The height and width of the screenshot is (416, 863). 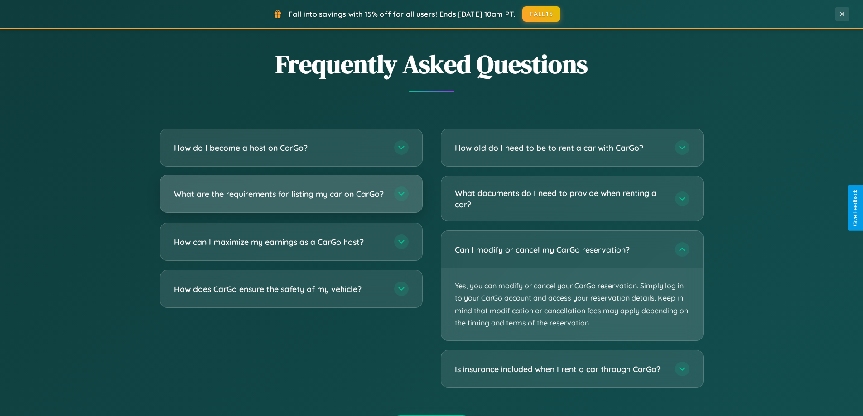 I want to click on button: FALL15, so click(x=541, y=14).